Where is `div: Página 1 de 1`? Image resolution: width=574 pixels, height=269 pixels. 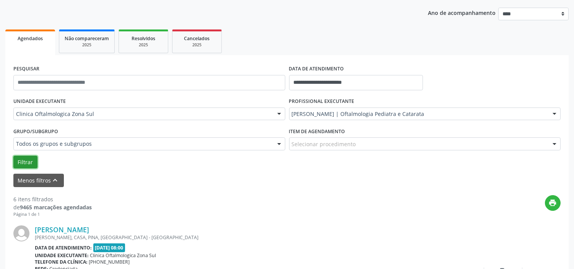 div: Página 1 de 1 is located at coordinates (52, 214).